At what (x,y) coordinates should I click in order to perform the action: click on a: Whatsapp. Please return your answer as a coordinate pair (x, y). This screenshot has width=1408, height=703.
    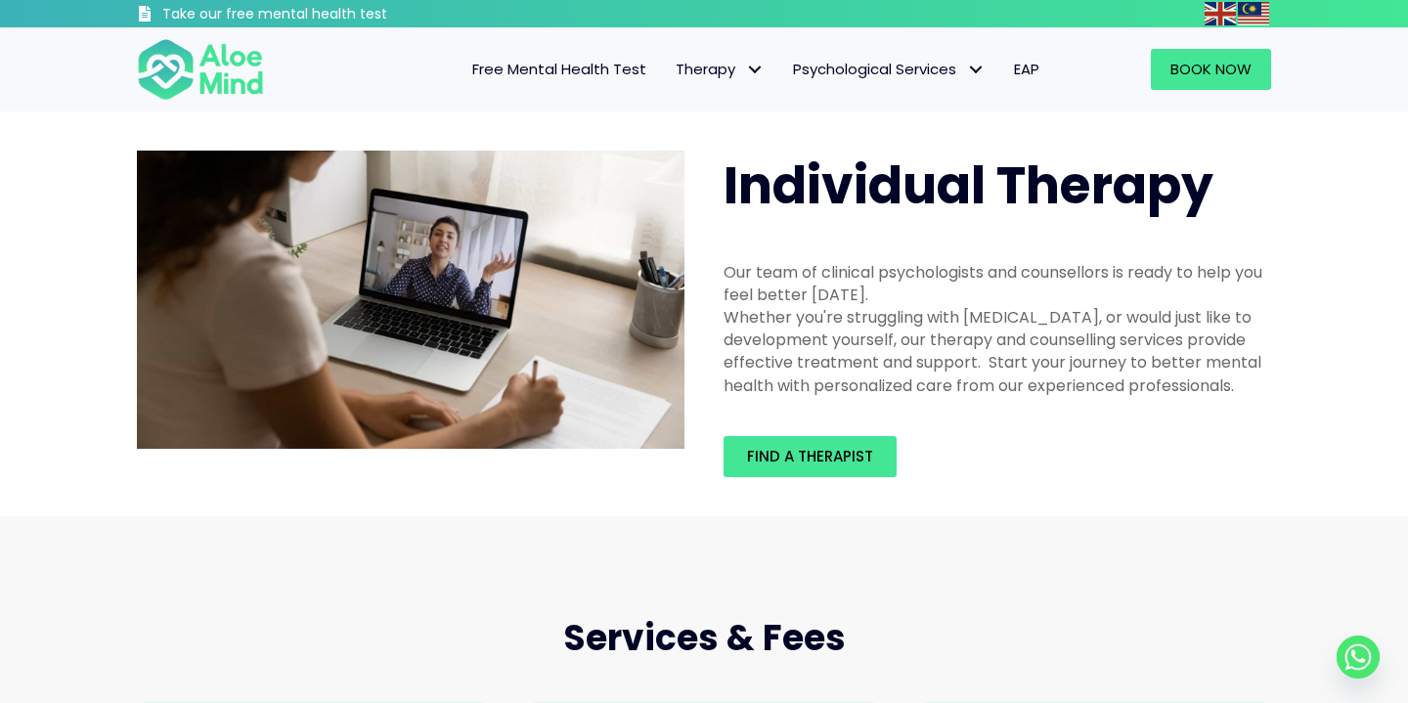
    Looking at the image, I should click on (1358, 657).